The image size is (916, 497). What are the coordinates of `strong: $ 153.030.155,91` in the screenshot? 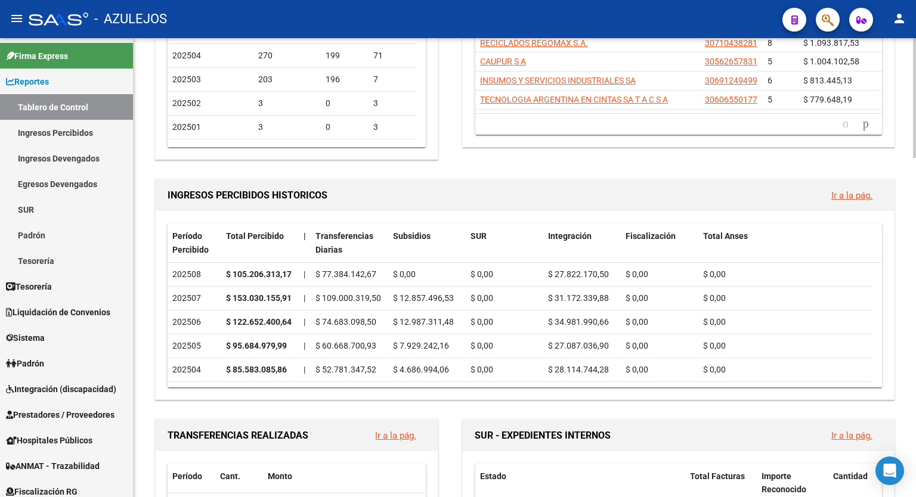 It's located at (259, 298).